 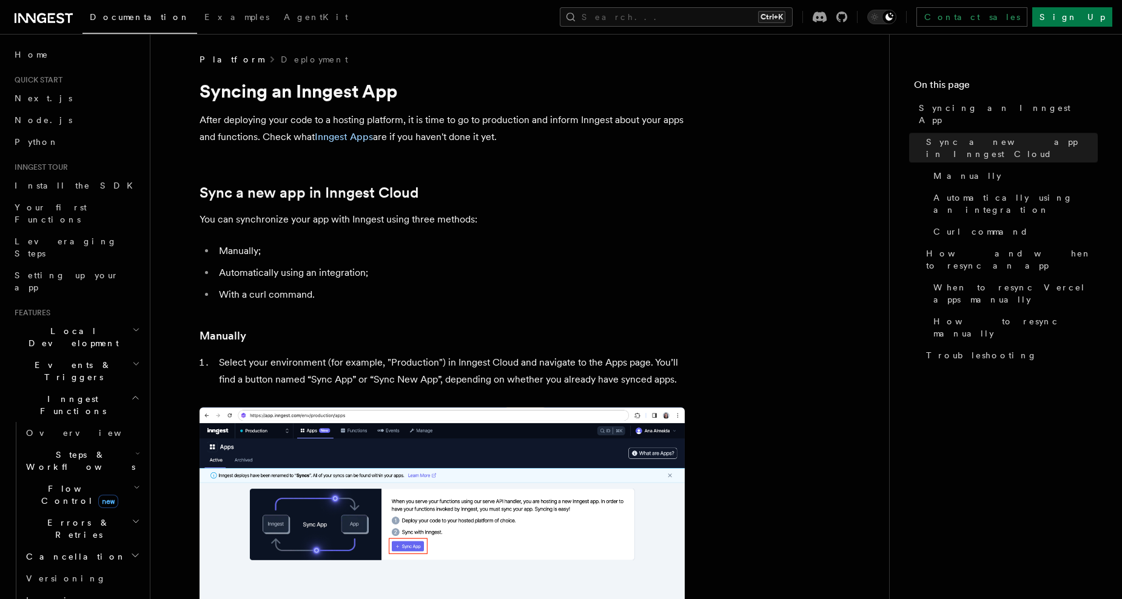 What do you see at coordinates (82, 529) in the screenshot?
I see `button: Errors & Retries` at bounding box center [82, 529].